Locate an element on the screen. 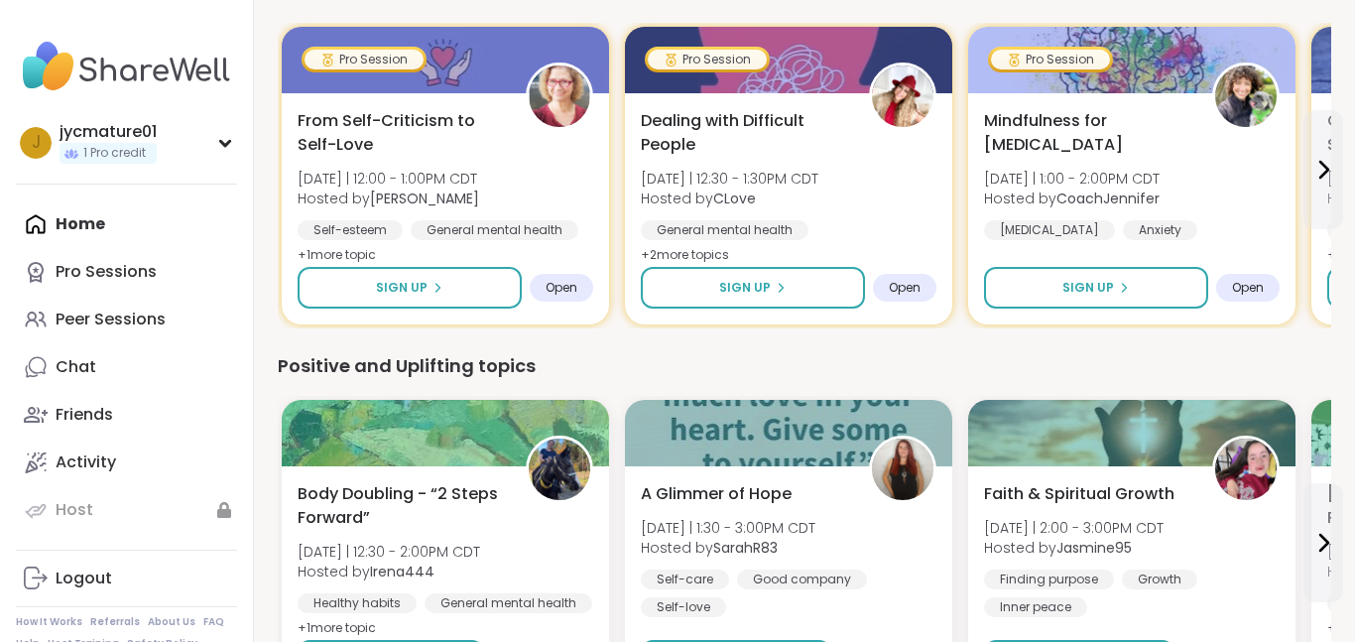  a: About Us is located at coordinates (172, 622).